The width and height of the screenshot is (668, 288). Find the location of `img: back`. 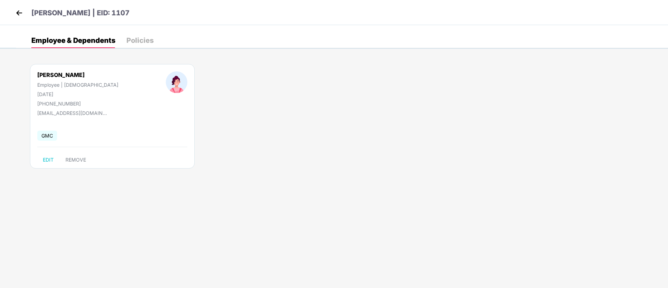

img: back is located at coordinates (19, 13).